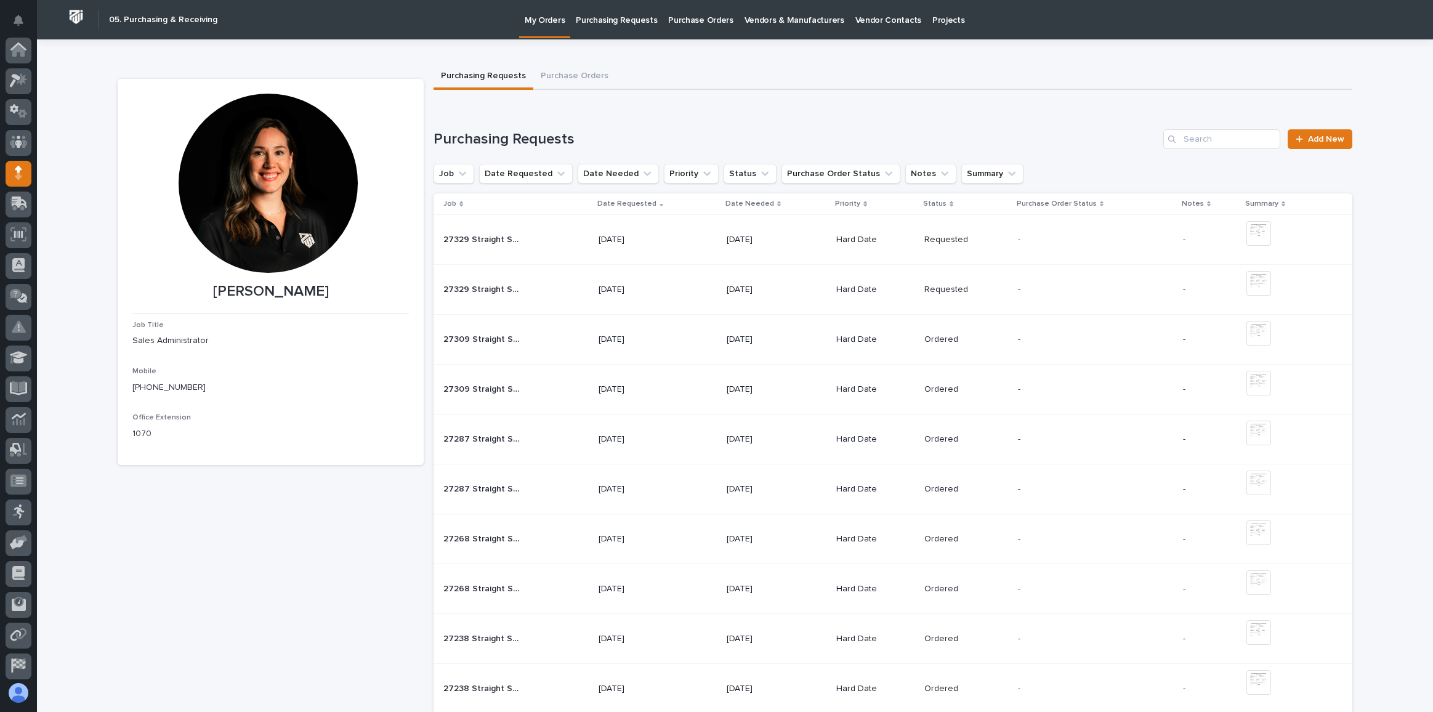 Image resolution: width=1433 pixels, height=712 pixels. Describe the element at coordinates (163, 20) in the screenshot. I see `h2: 05. Purchasing & Receiving` at that location.